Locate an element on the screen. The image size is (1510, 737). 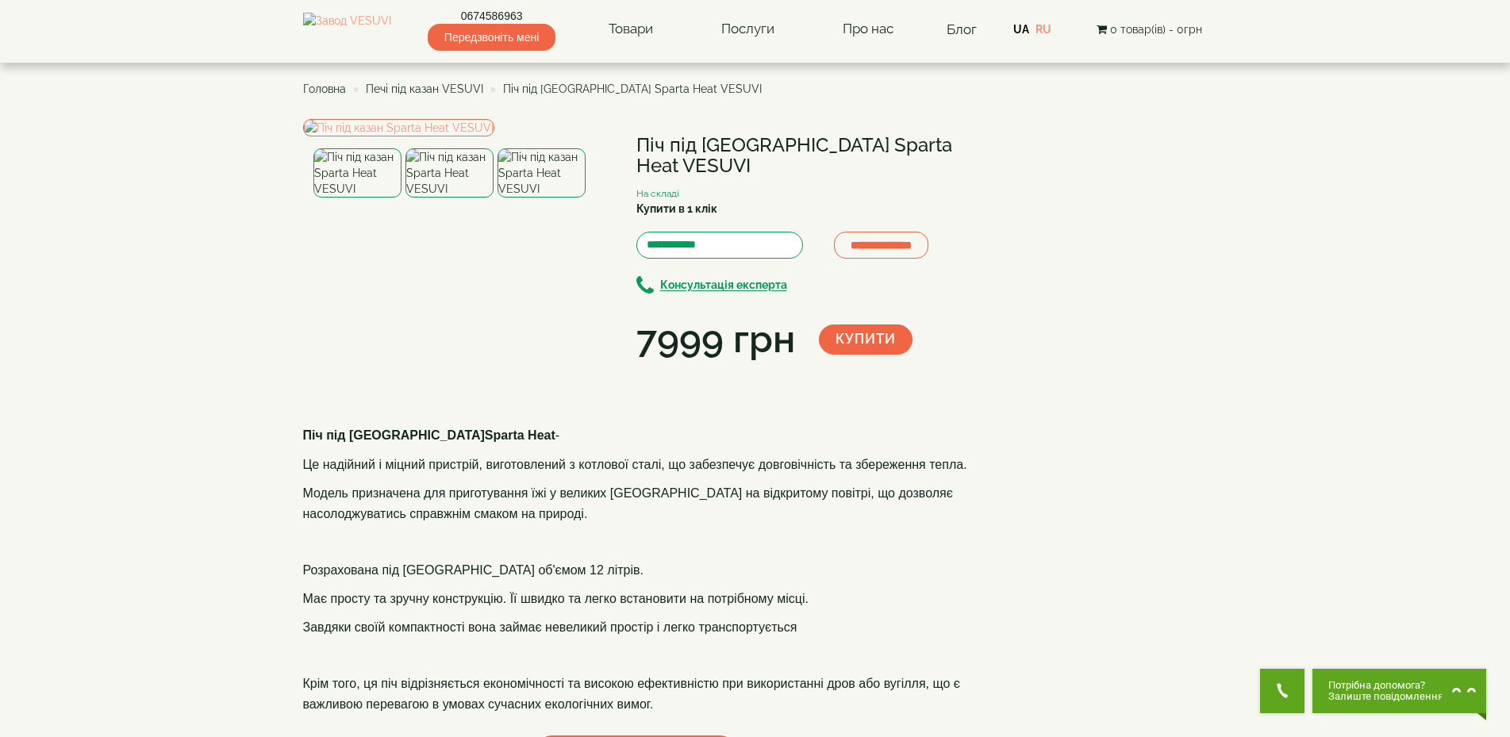
button: Купити is located at coordinates (866, 340).